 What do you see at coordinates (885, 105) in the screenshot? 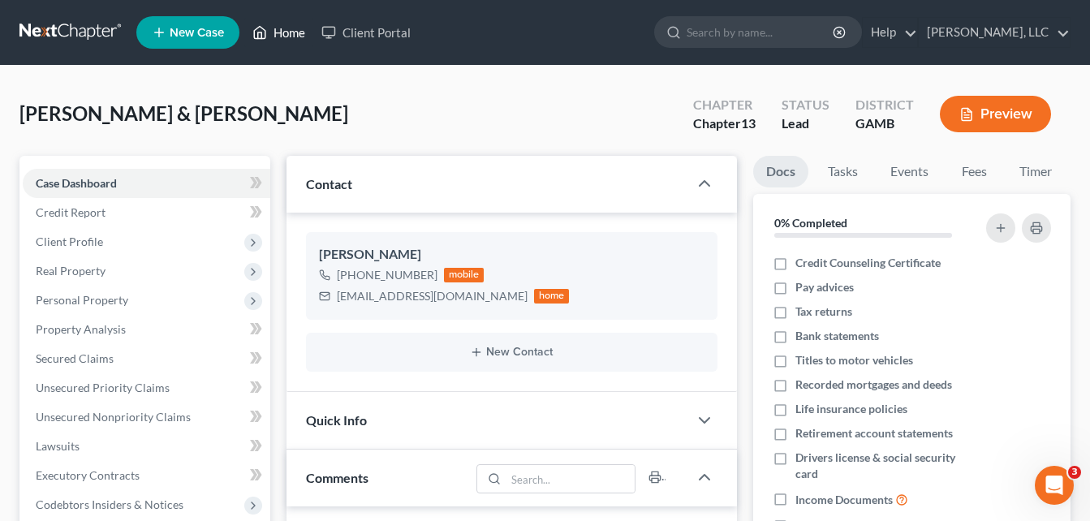
I see `div: District` at bounding box center [885, 105].